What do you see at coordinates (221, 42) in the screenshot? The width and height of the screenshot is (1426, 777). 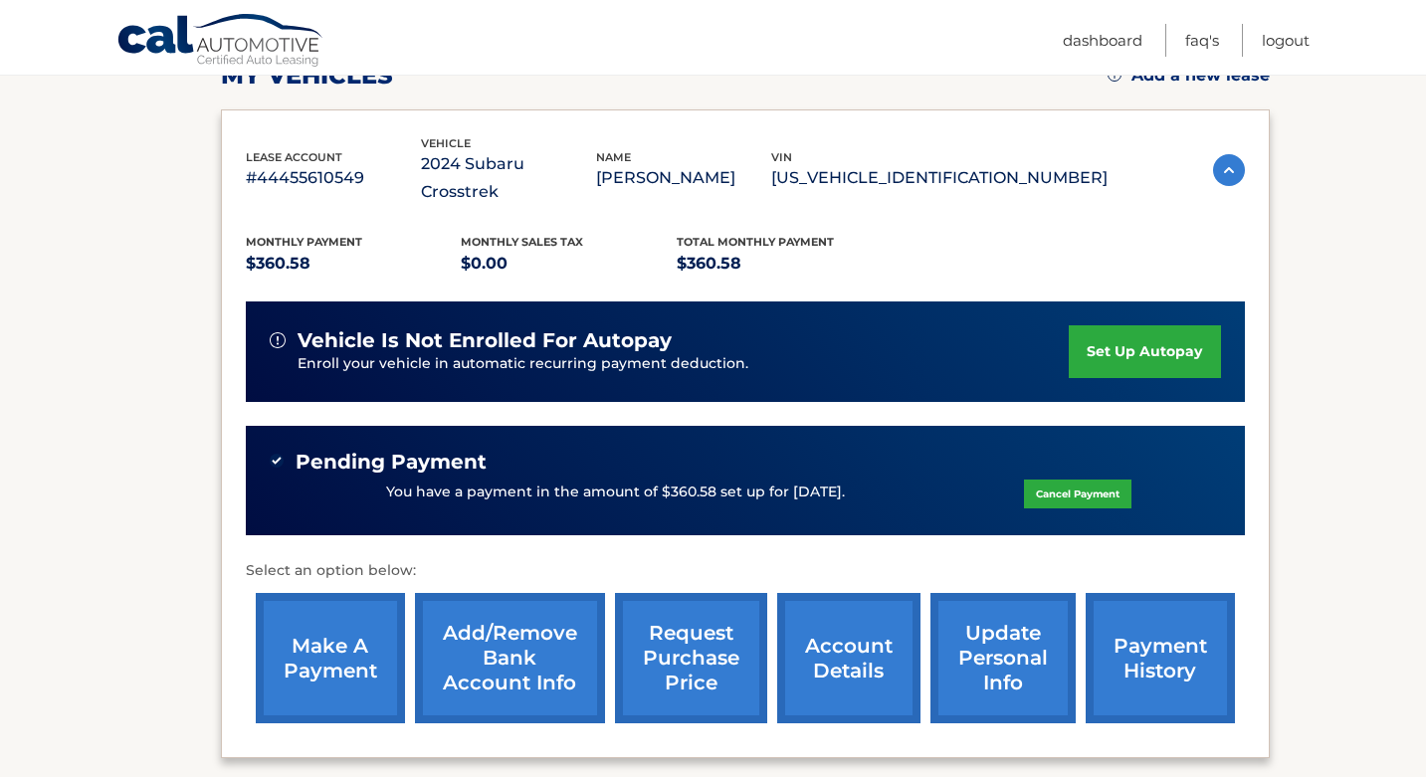 I see `a: Cal Automotive` at bounding box center [221, 42].